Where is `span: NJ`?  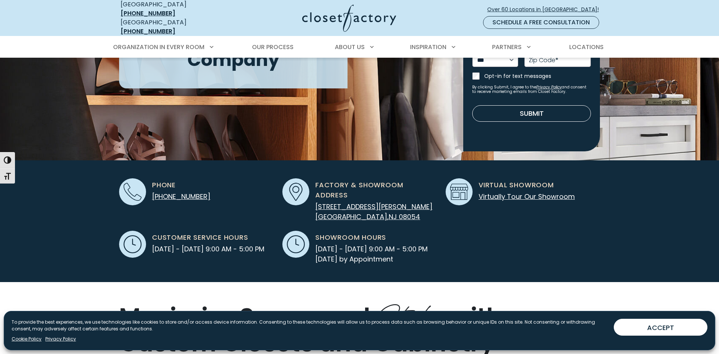 span: NJ is located at coordinates (393, 217).